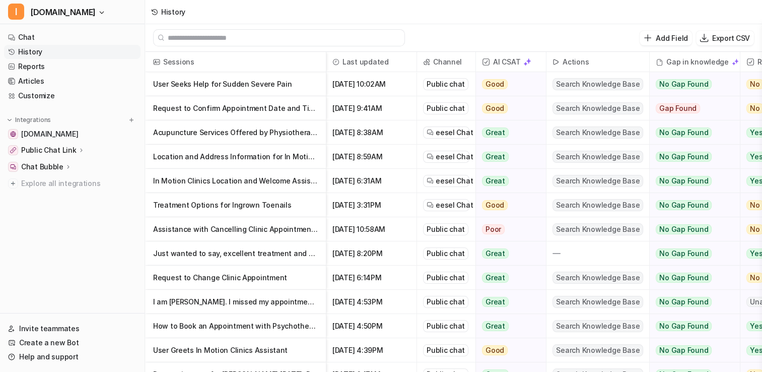 The height and width of the screenshot is (372, 762). What do you see at coordinates (29, 120) in the screenshot?
I see `button: Integrations` at bounding box center [29, 120].